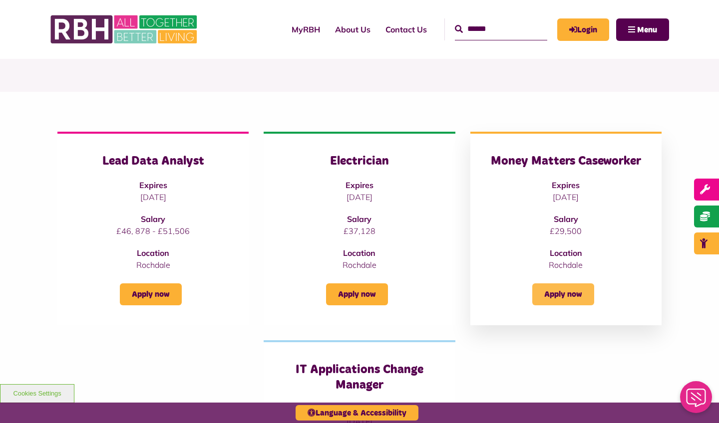 Image resolution: width=719 pixels, height=423 pixels. I want to click on h3: IT Applications Change Manager, so click(359, 378).